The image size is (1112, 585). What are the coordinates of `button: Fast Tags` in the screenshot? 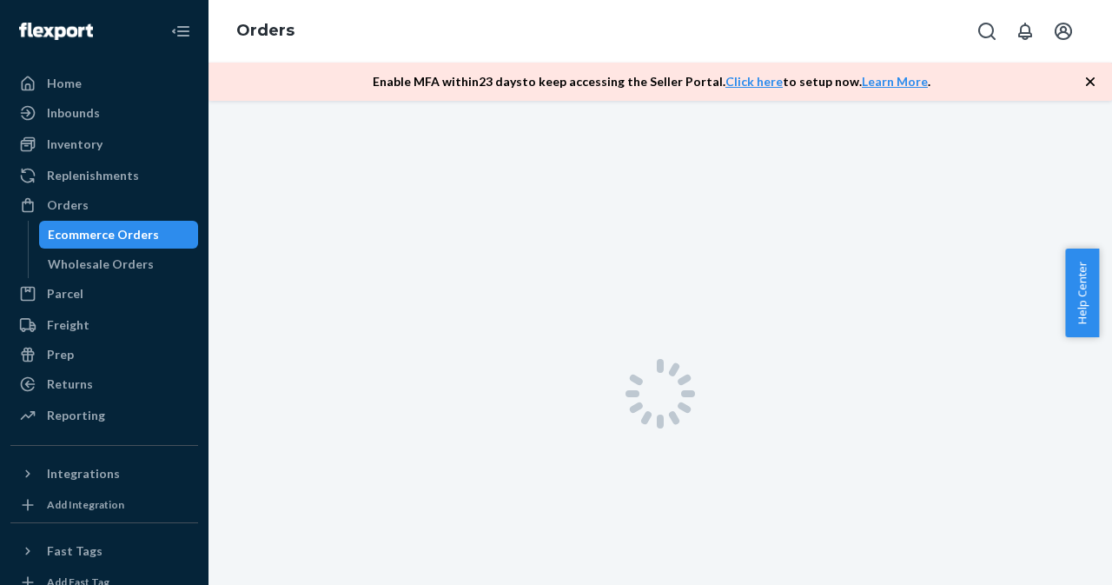 It's located at (104, 551).